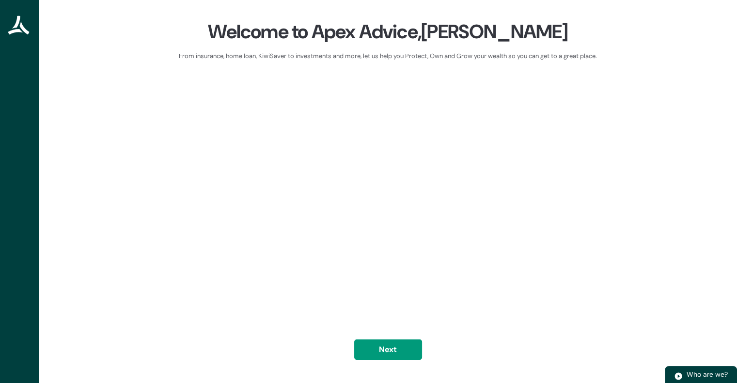  What do you see at coordinates (19, 25) in the screenshot?
I see `img: Apex Advice Group` at bounding box center [19, 25].